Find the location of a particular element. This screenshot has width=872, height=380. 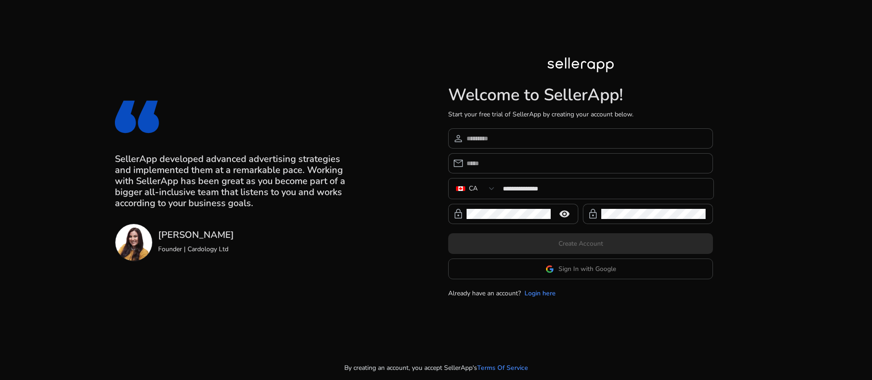

h1: Welcome to SellerApp! is located at coordinates (580, 95).